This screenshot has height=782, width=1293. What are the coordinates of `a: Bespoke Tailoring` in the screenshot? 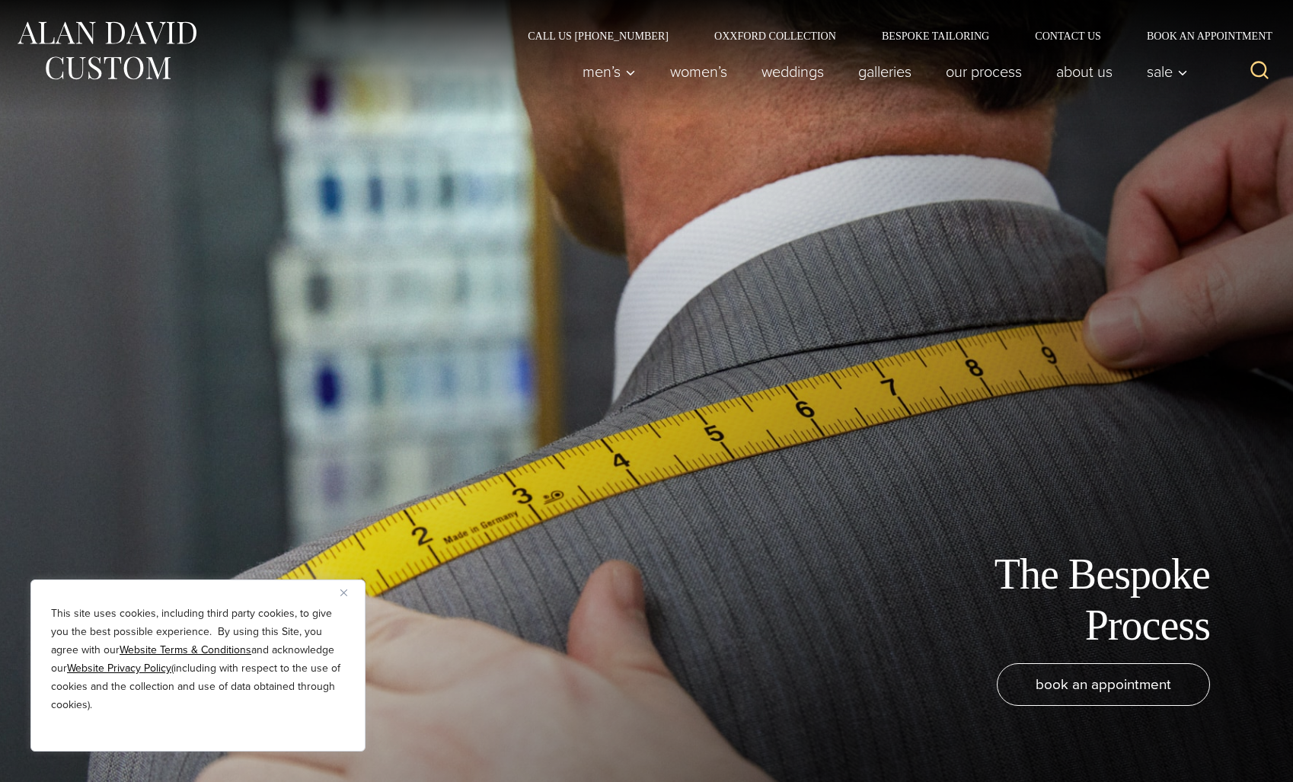 It's located at (935, 36).